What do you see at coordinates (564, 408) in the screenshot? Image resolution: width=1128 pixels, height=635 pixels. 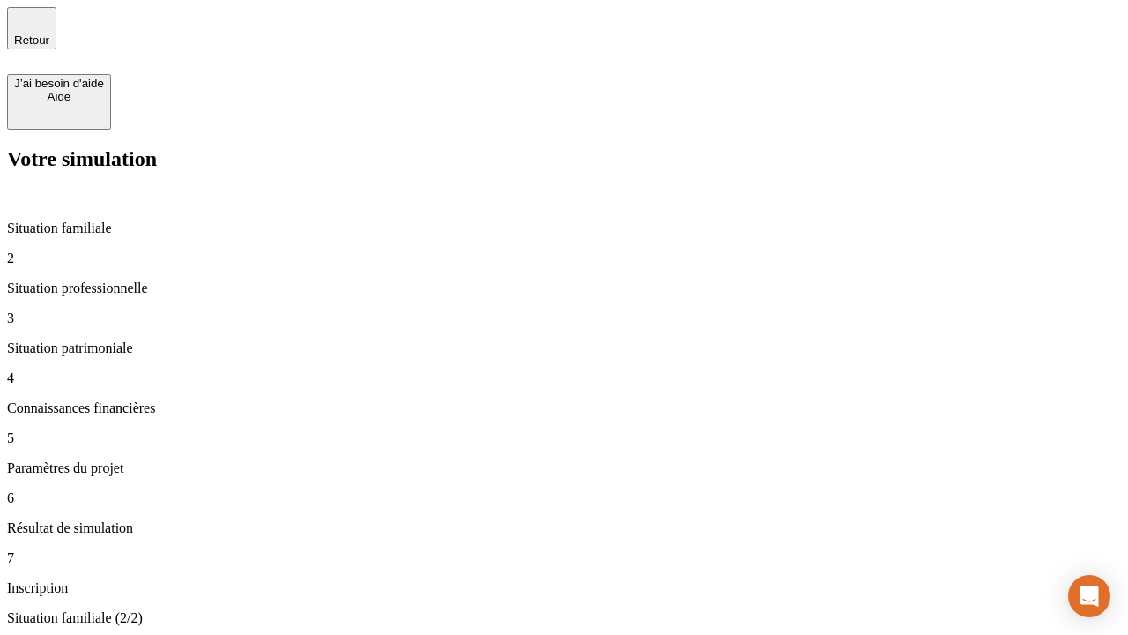 I see `p: Connaissances financières` at bounding box center [564, 408].